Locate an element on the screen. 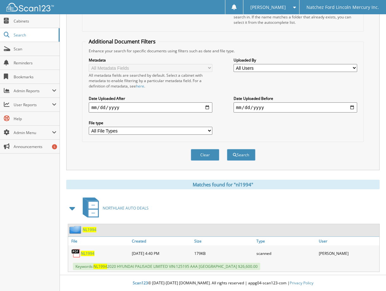  a: Created is located at coordinates (161, 241).